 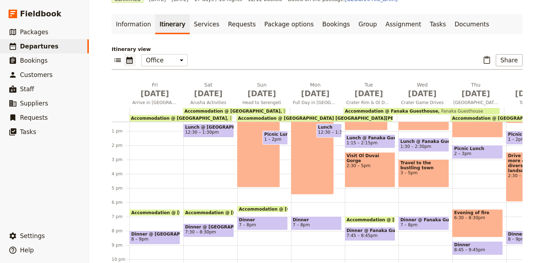 What do you see at coordinates (39, 46) in the screenshot?
I see `span: Departures` at bounding box center [39, 46].